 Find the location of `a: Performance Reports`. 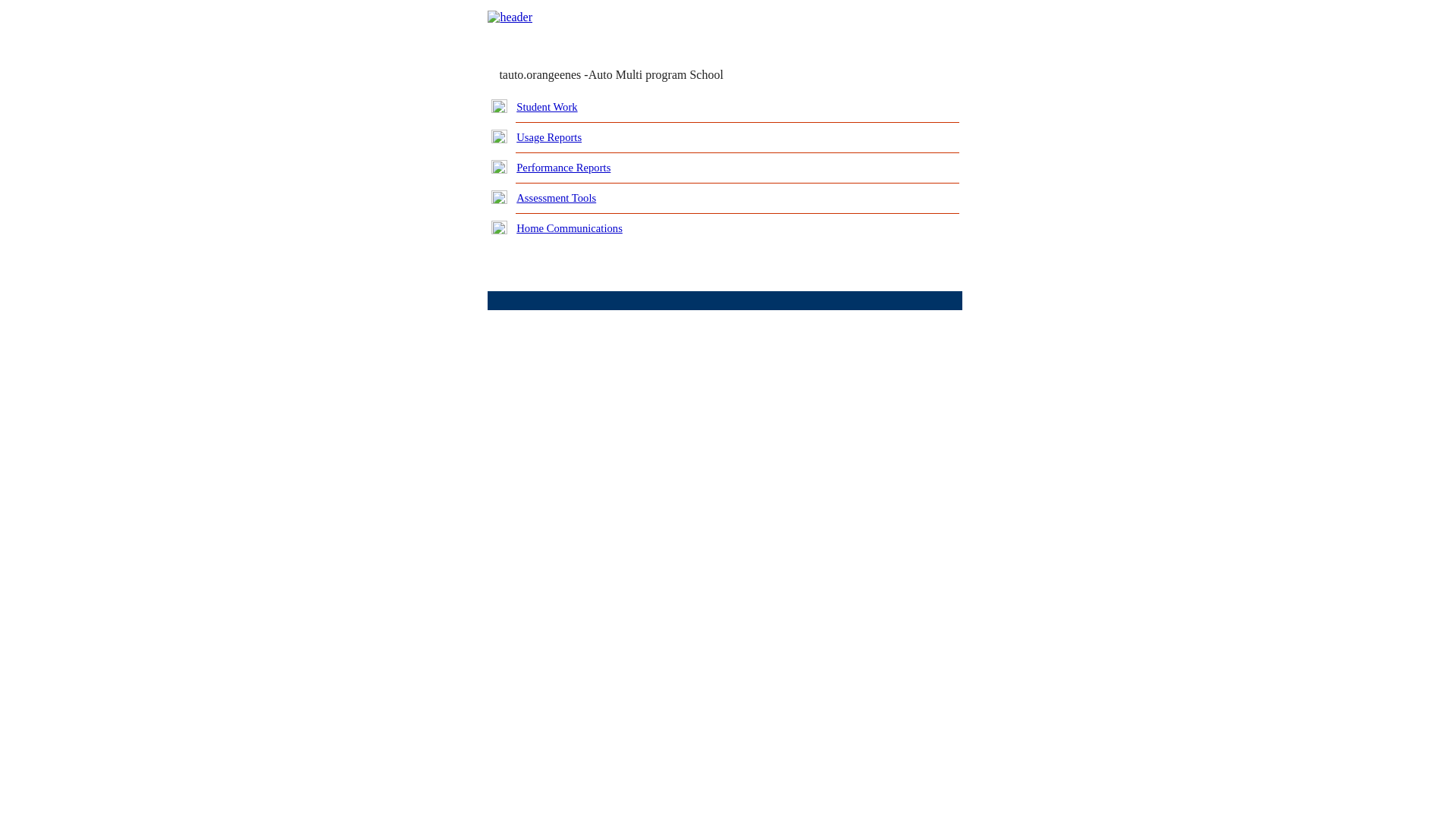

a: Performance Reports is located at coordinates (563, 167).